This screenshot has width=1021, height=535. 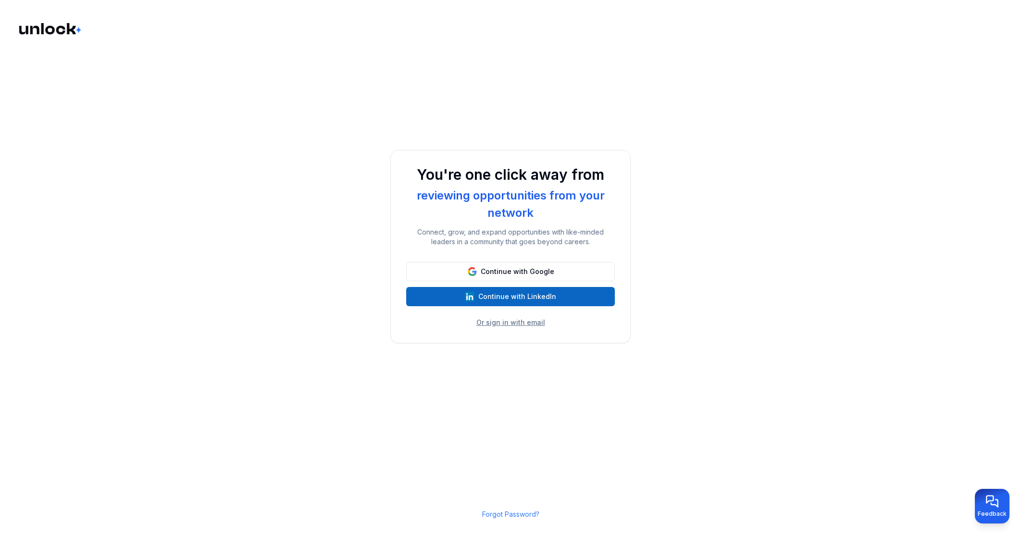 What do you see at coordinates (510, 174) in the screenshot?
I see `h1: You're one click away from` at bounding box center [510, 174].